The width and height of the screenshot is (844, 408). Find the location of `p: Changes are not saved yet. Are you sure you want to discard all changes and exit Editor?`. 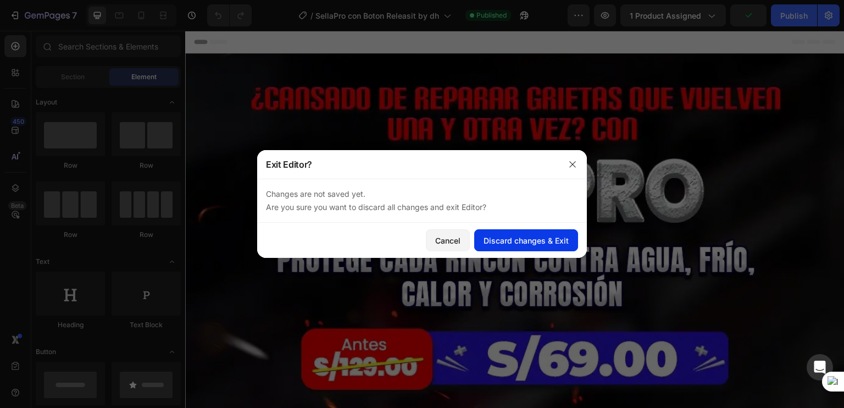

p: Changes are not saved yet. Are you sure you want to discard all changes and exit Editor? is located at coordinates (422, 201).